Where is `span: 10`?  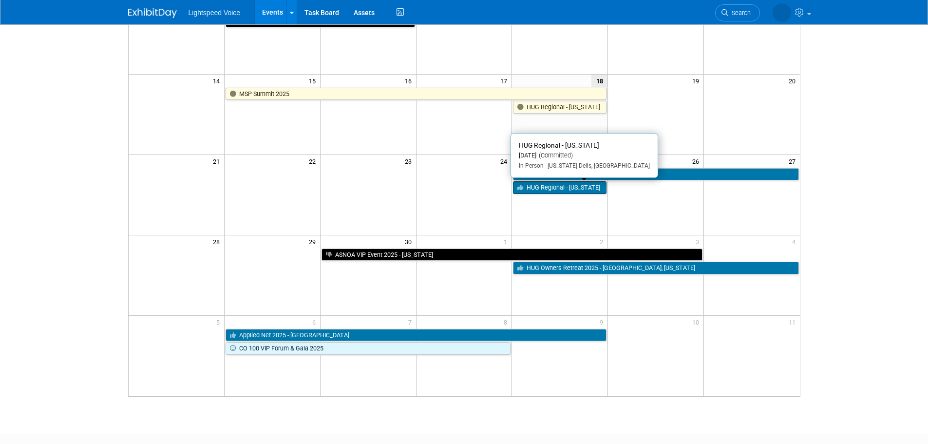
span: 10 is located at coordinates (697, 322).